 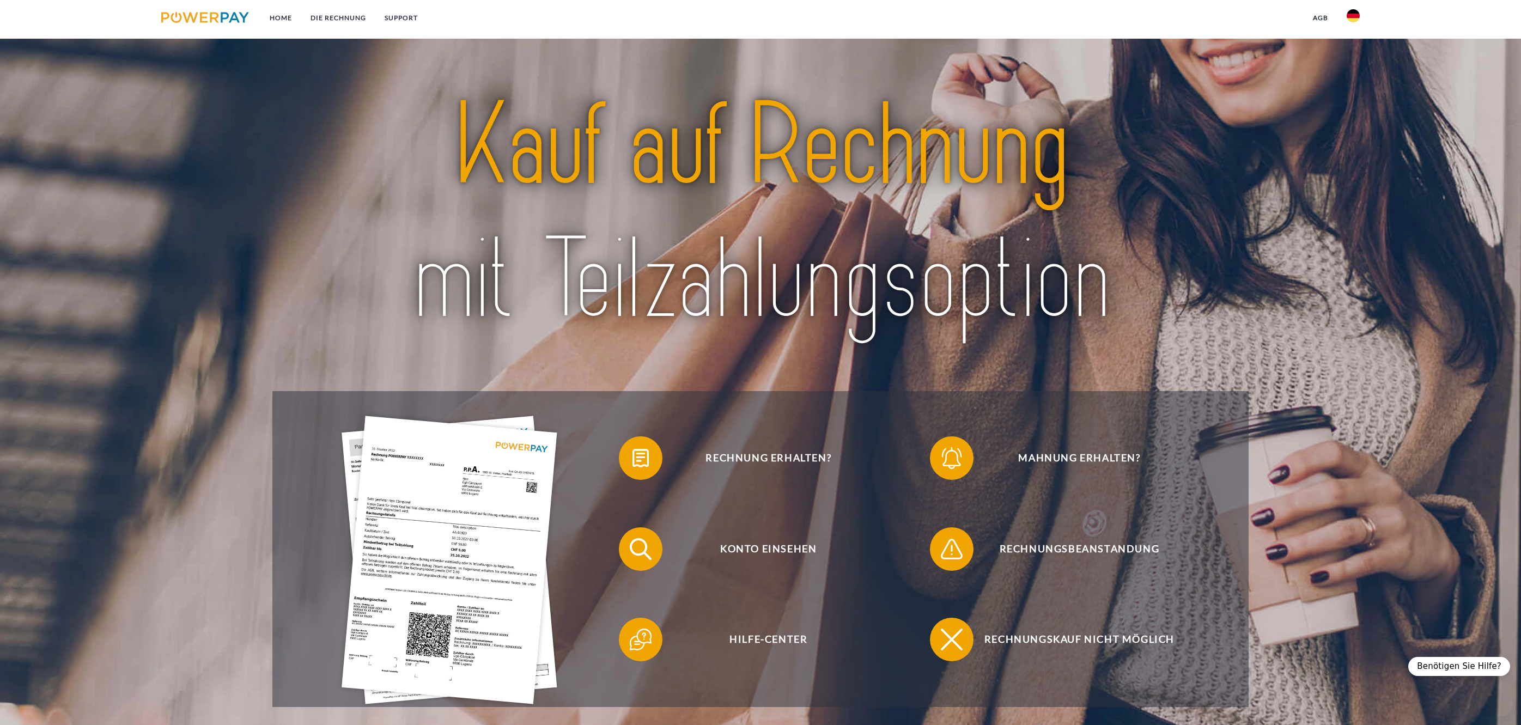 I want to click on a: Home, so click(x=281, y=18).